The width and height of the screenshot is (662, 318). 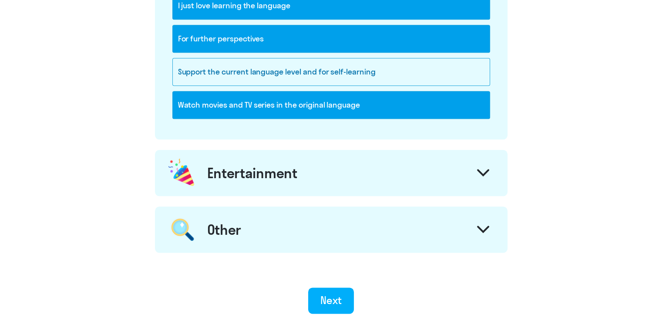 What do you see at coordinates (331, 39) in the screenshot?
I see `div: For further perspectives` at bounding box center [331, 39].